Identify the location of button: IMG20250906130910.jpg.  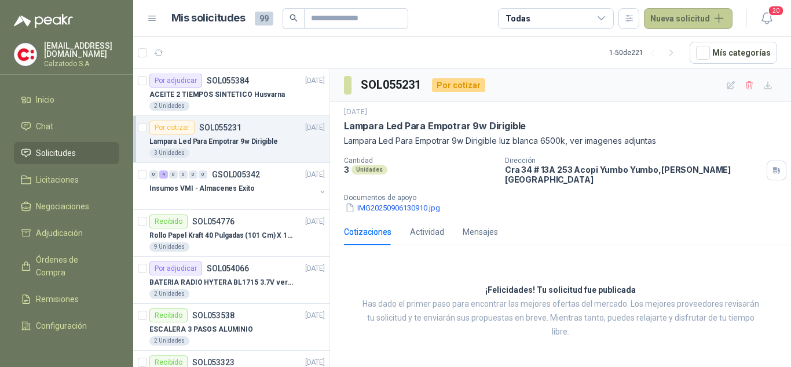
(393, 207).